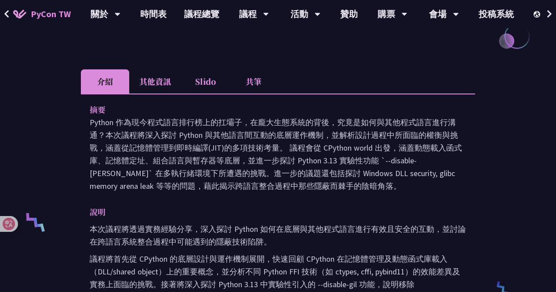 The image size is (556, 292). I want to click on span: PyCon TW, so click(51, 14).